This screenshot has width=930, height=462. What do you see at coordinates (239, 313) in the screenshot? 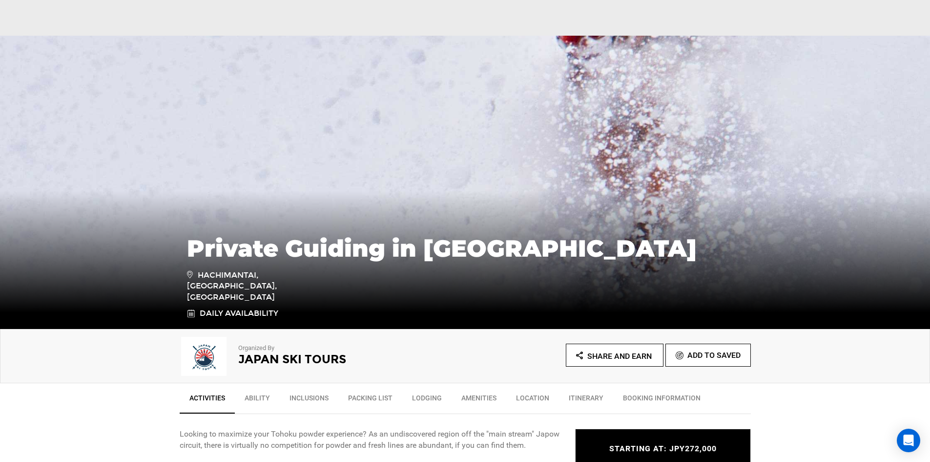
I see `span: Daily Availability` at bounding box center [239, 313].